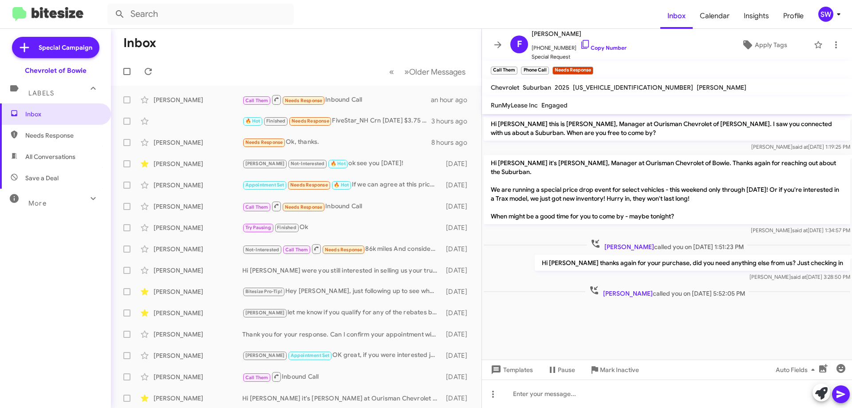 This screenshot has width=852, height=408. What do you see at coordinates (342, 185) in the screenshot?
I see `div: If we can agree at this price point, I will come to the dealership` at bounding box center [342, 185].